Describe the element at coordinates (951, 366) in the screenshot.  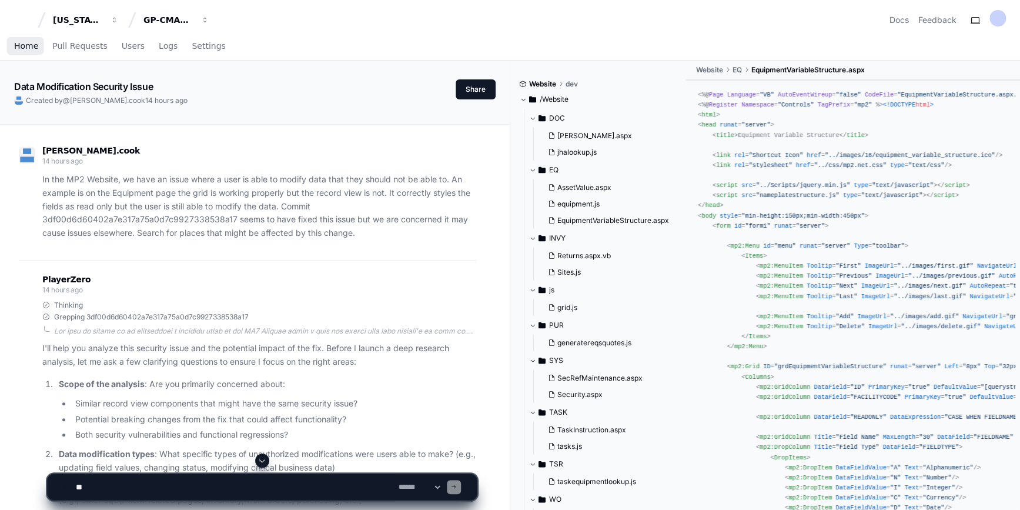
I see `span: Left` at that location.